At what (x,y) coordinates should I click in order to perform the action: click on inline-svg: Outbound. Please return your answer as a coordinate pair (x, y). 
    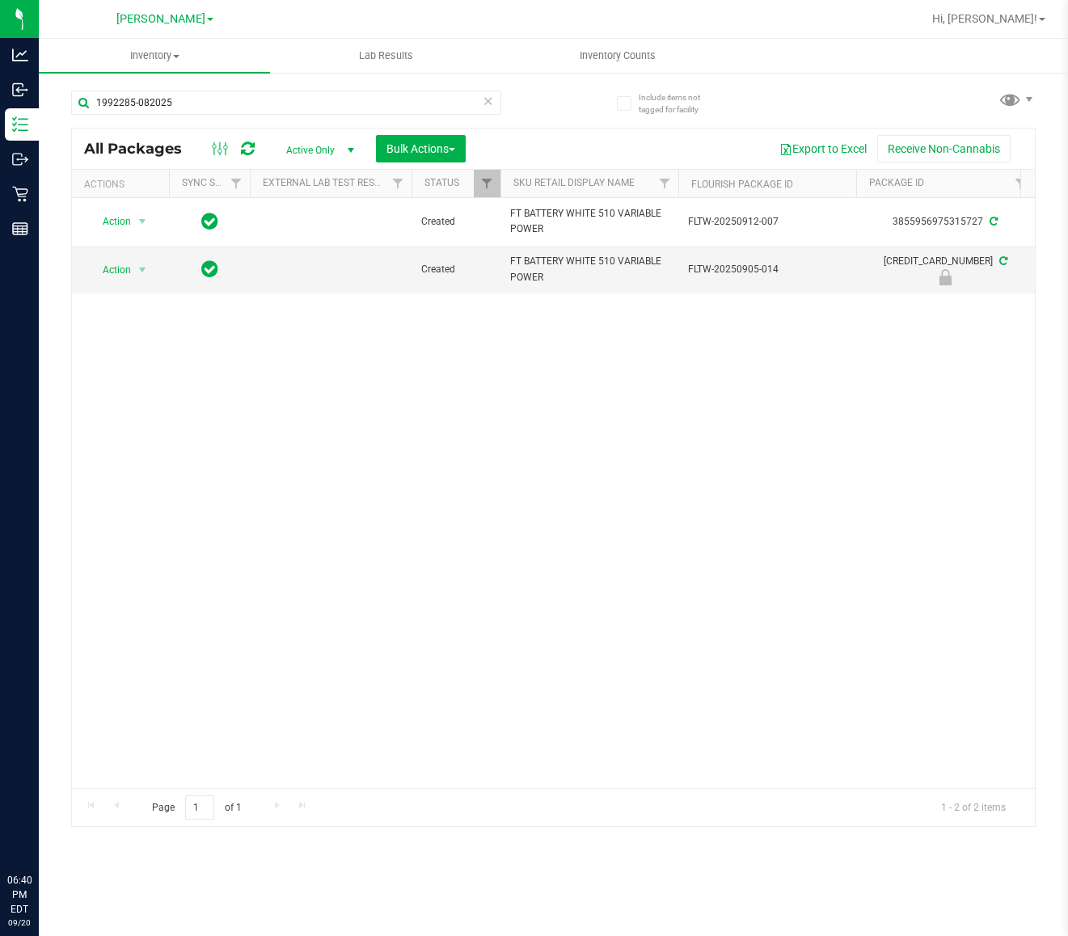
    Looking at the image, I should click on (20, 159).